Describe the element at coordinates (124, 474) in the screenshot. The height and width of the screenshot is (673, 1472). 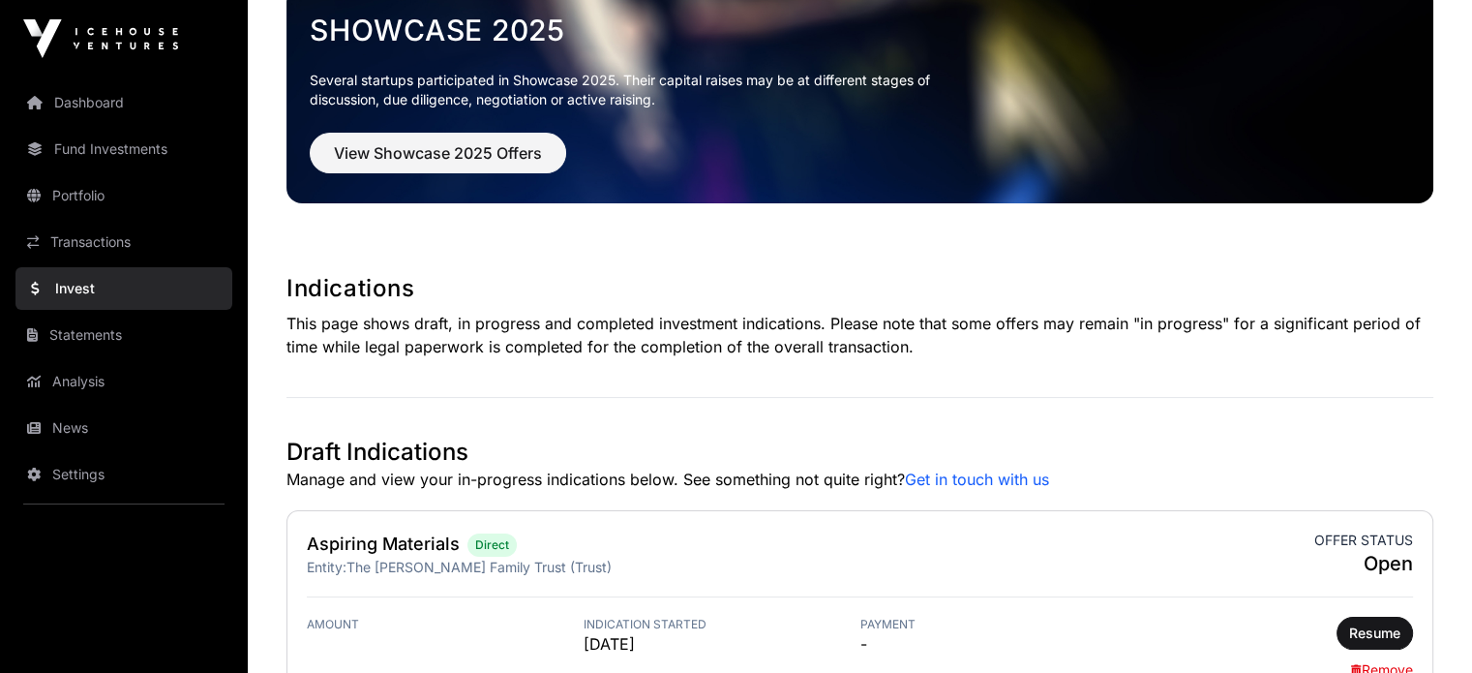
I see `a: Settings` at that location.